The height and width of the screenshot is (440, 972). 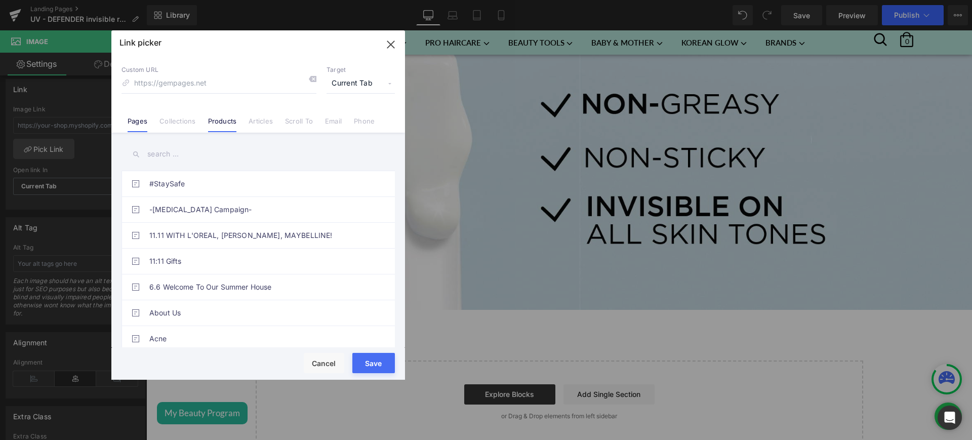 What do you see at coordinates (219, 84) in the screenshot?
I see `input: https://gempages.net` at bounding box center [219, 84].